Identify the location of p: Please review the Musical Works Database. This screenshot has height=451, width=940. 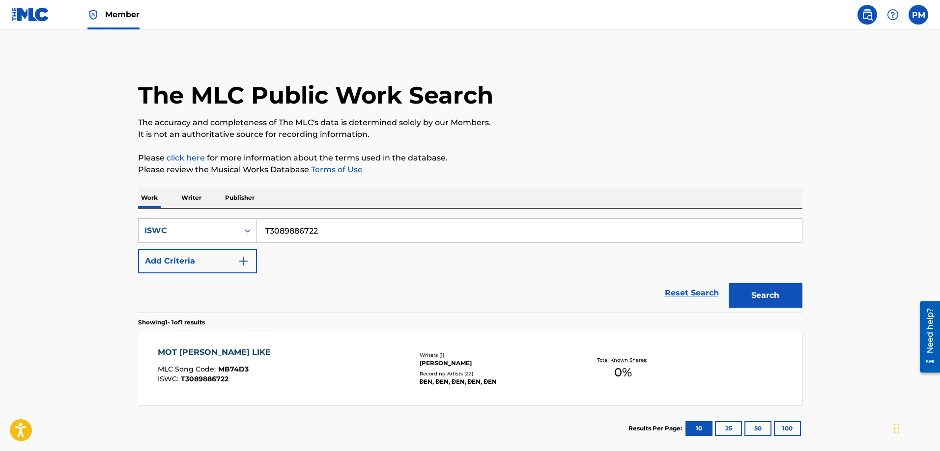
(470, 170).